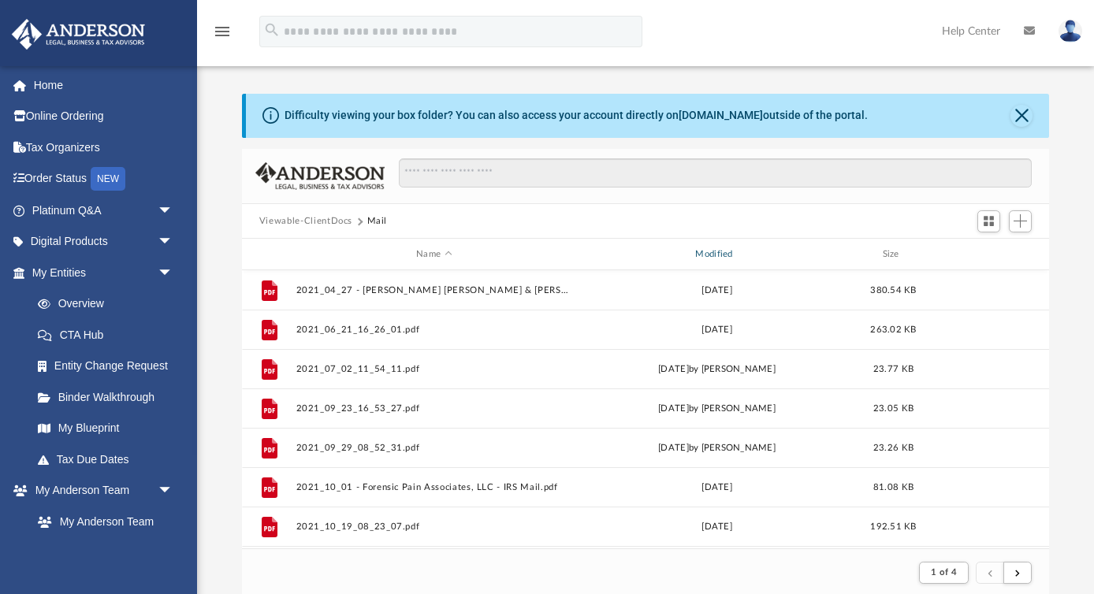  Describe the element at coordinates (222, 35) in the screenshot. I see `a: menu` at that location.